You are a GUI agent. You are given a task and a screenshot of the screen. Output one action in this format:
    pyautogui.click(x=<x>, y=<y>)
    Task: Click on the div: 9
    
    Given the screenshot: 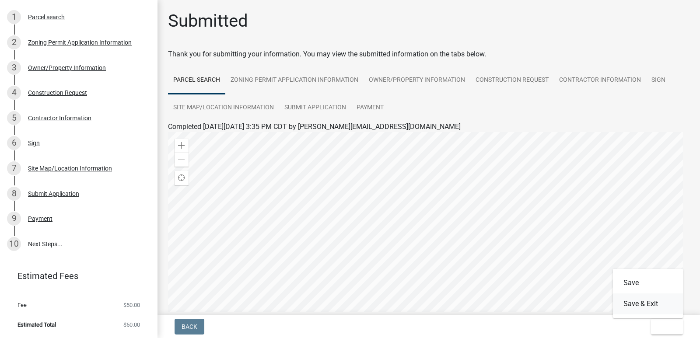 What is the action you would take?
    pyautogui.click(x=14, y=219)
    